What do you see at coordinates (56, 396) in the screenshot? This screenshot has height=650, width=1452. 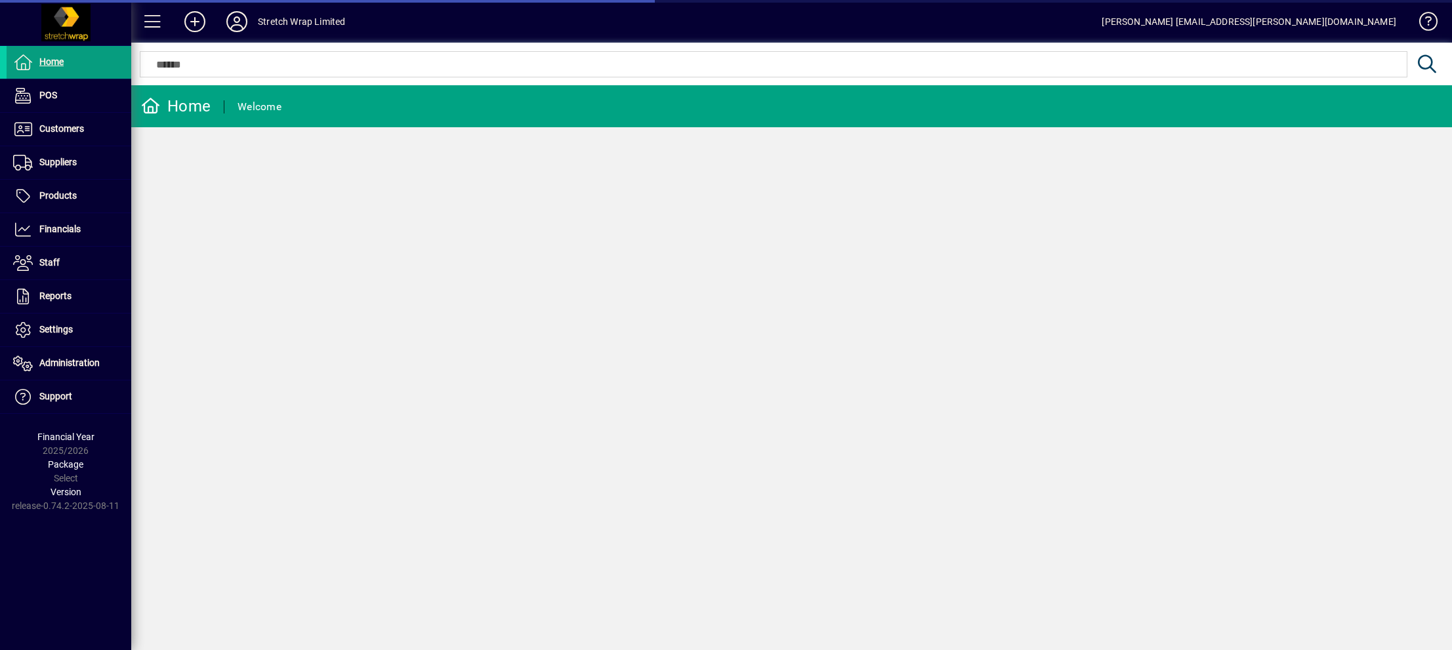 I see `span: Support` at bounding box center [56, 396].